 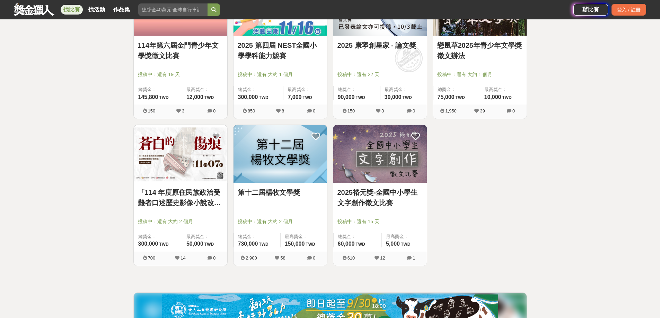 What do you see at coordinates (351, 258) in the screenshot?
I see `span: 610` at bounding box center [351, 258].